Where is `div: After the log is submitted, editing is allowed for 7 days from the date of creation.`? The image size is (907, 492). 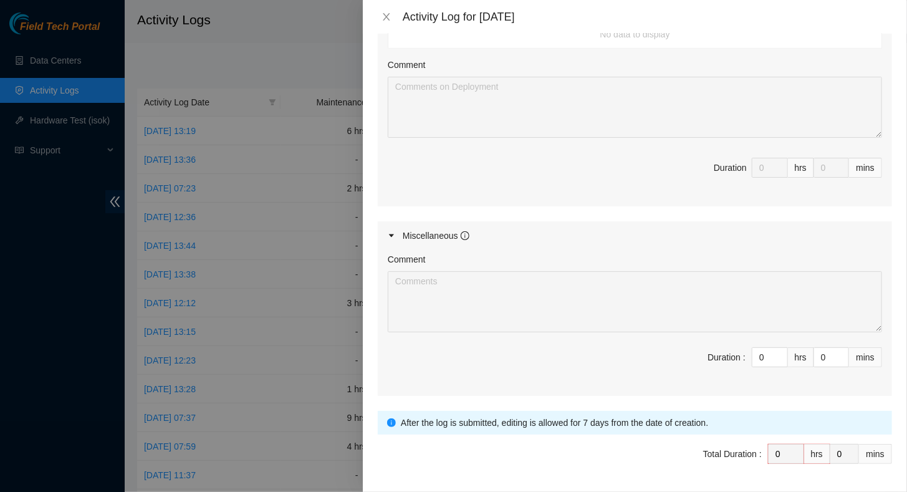 div: After the log is submitted, editing is allowed for 7 days from the date of creation. is located at coordinates (642, 423).